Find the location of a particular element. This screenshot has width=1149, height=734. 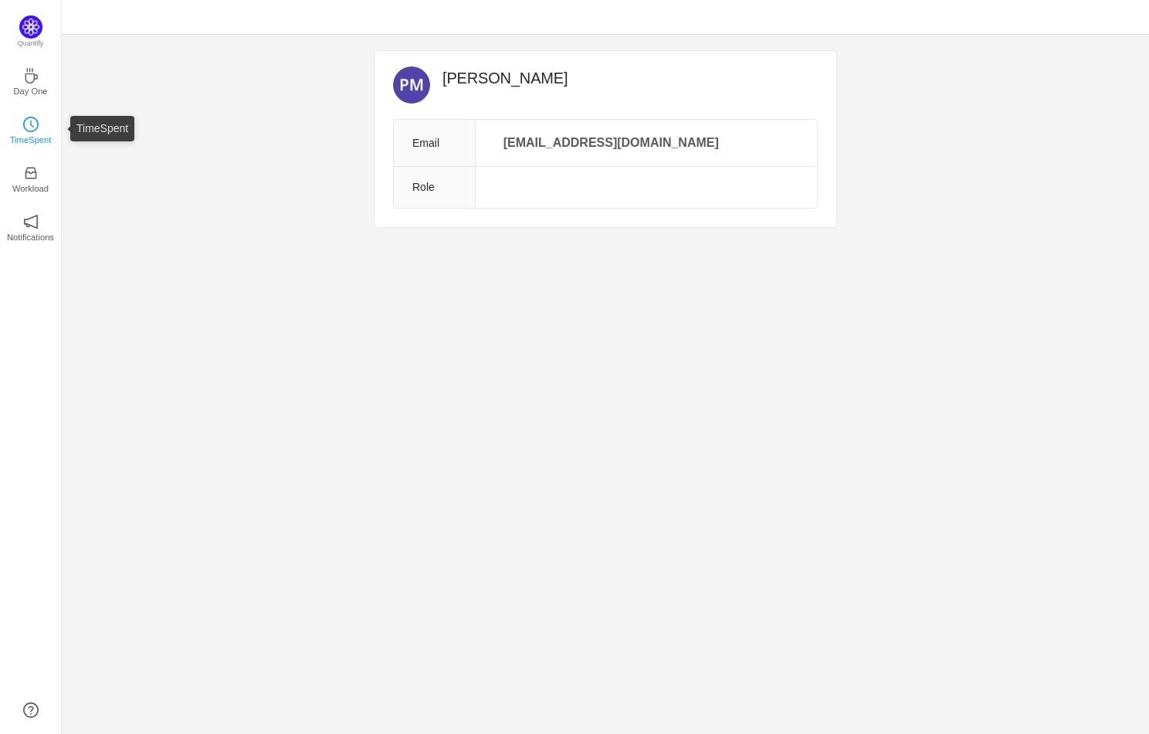

a: icon: question-circle is located at coordinates (31, 710).